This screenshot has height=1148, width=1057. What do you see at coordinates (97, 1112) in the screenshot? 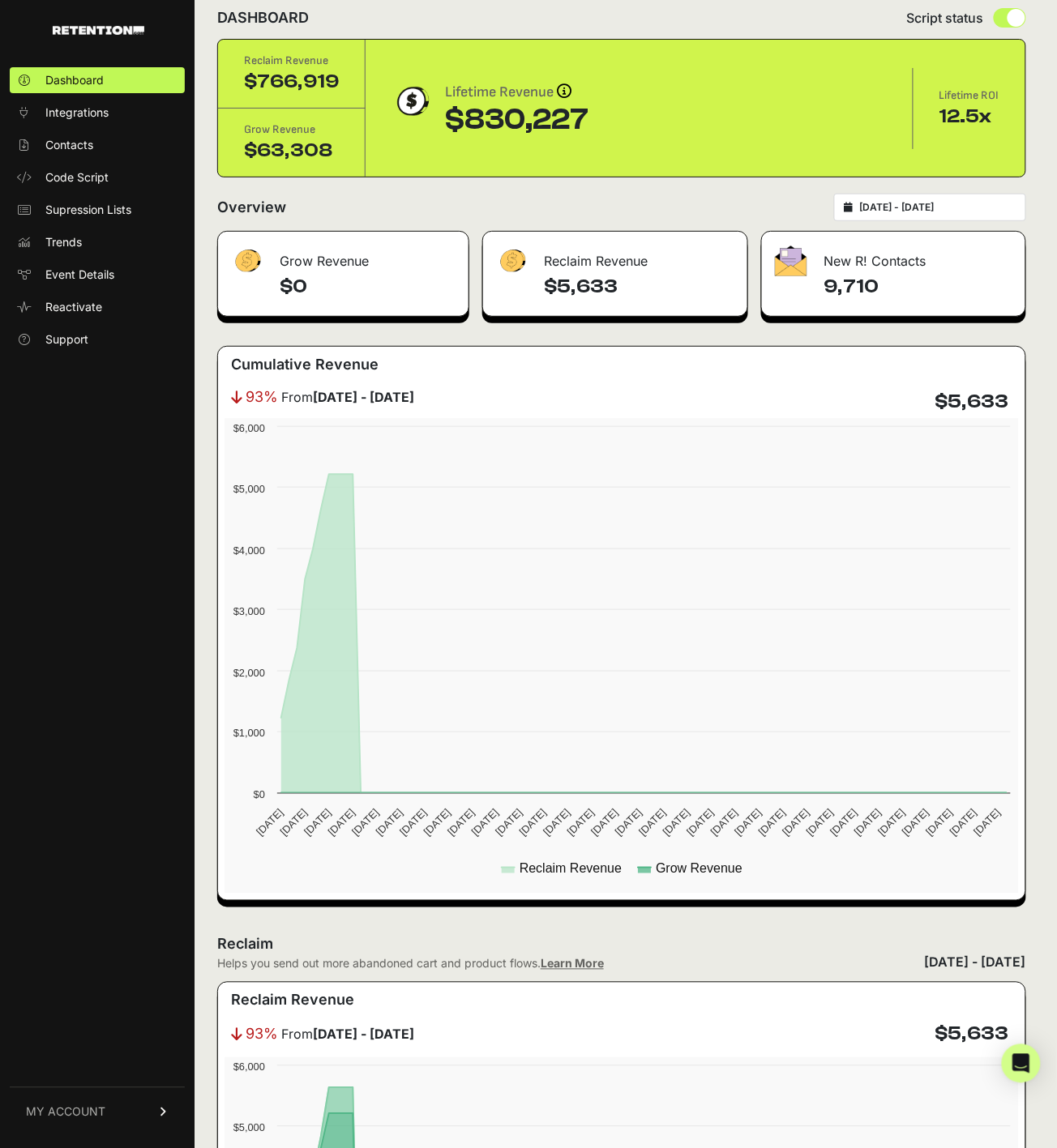
I see `a: MY ACCOUNT` at bounding box center [97, 1112].